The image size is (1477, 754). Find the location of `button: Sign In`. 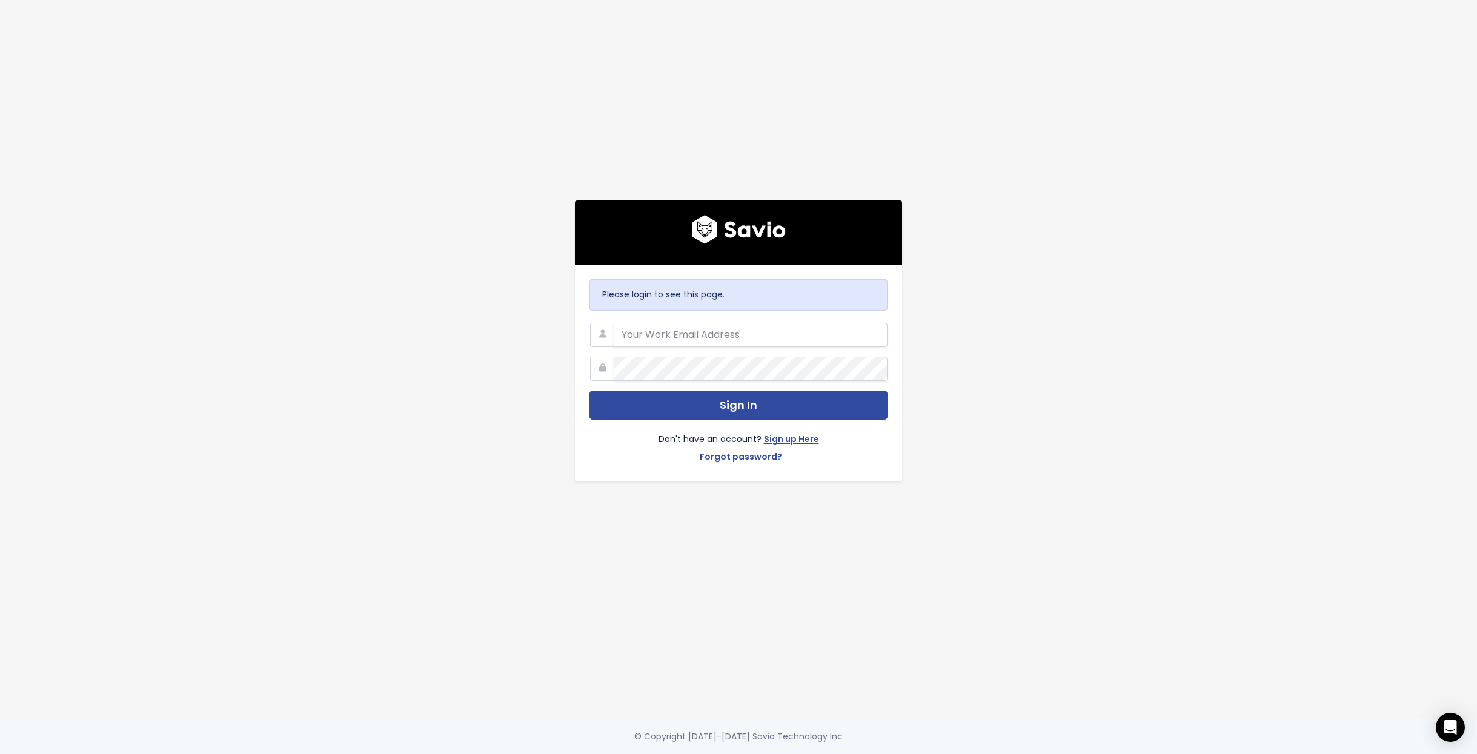

button: Sign In is located at coordinates (739, 405).